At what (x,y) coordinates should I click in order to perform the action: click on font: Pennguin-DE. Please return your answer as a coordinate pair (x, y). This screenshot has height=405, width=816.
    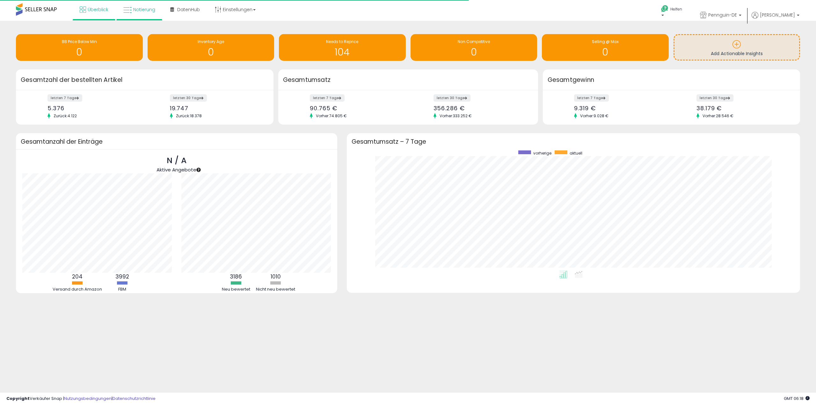
    Looking at the image, I should click on (723, 15).